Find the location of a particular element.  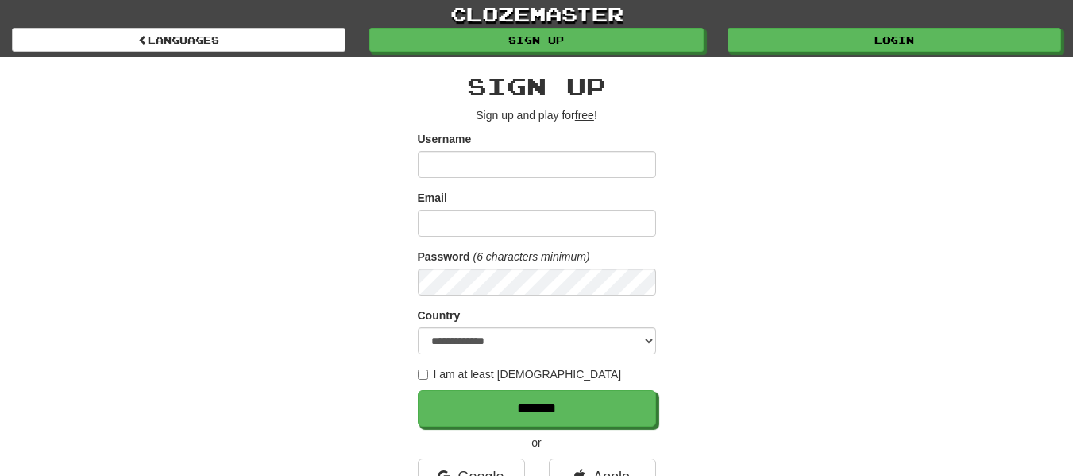

label: Email is located at coordinates (432, 198).